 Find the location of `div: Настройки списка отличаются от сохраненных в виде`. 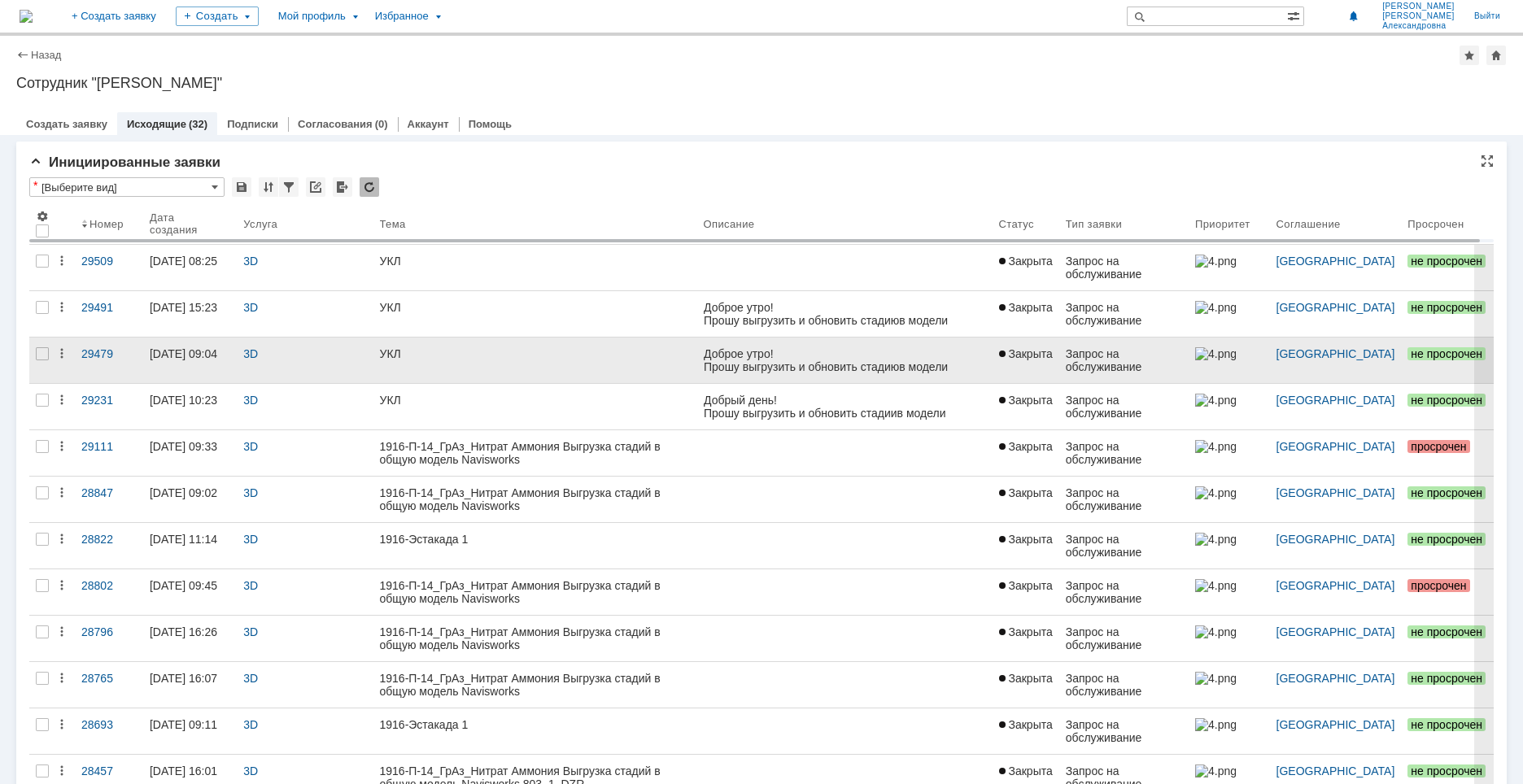

div: Настройки списка отличаются от сохраненных в виде is located at coordinates (35, 186).